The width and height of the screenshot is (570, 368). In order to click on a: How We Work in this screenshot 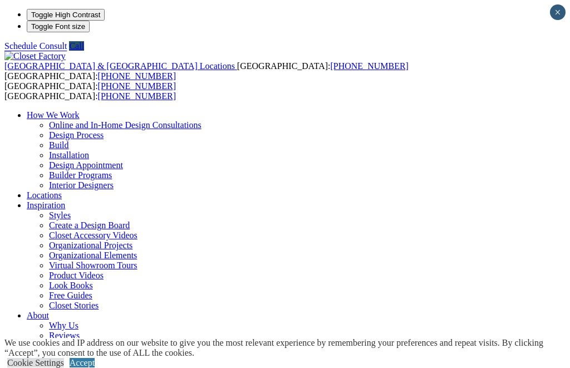, I will do `click(53, 115)`.